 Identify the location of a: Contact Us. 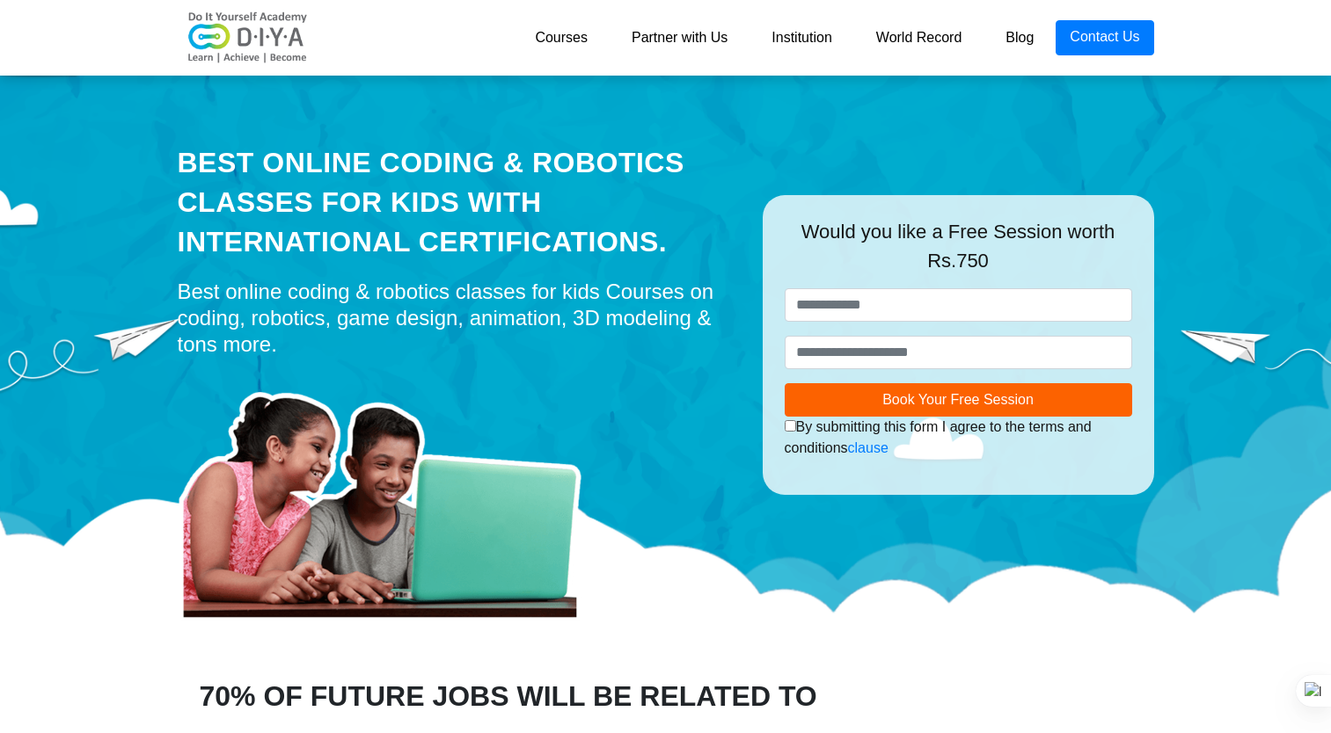
(1104, 38).